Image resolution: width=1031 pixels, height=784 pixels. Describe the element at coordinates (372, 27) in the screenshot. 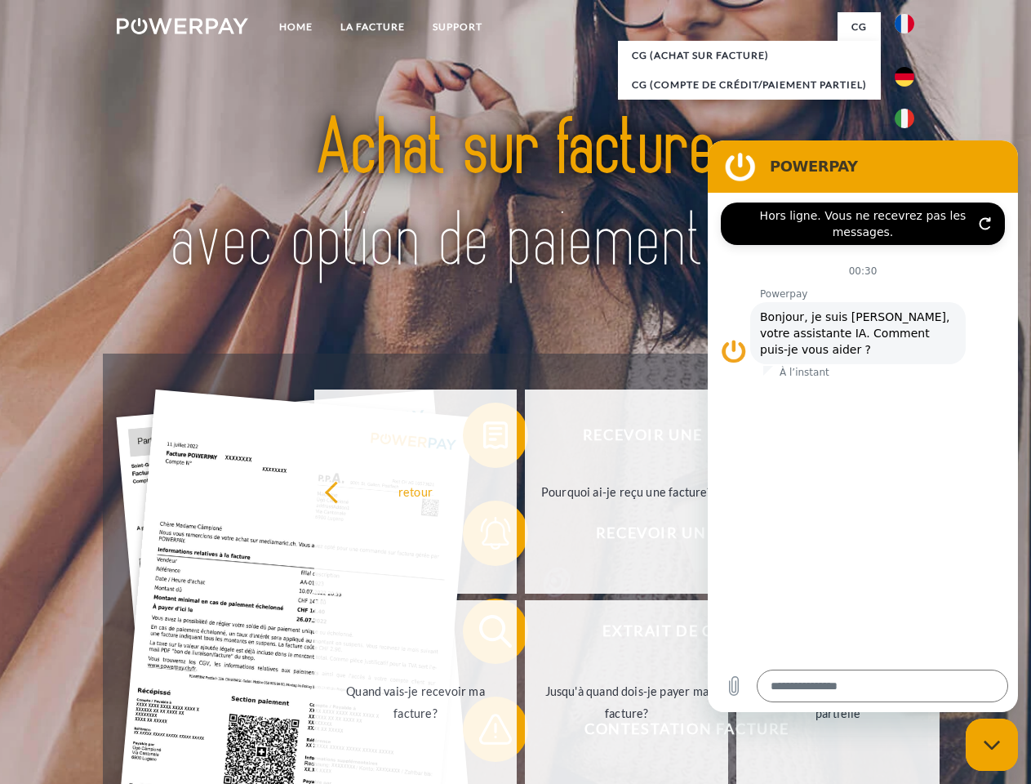

I see `a: LA FACTURE` at that location.